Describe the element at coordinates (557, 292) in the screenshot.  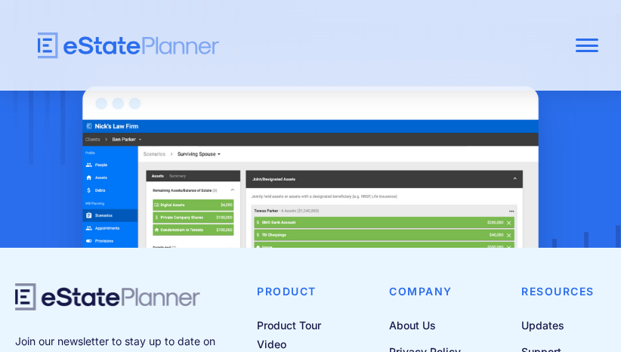
I see `h4: Resources` at that location.